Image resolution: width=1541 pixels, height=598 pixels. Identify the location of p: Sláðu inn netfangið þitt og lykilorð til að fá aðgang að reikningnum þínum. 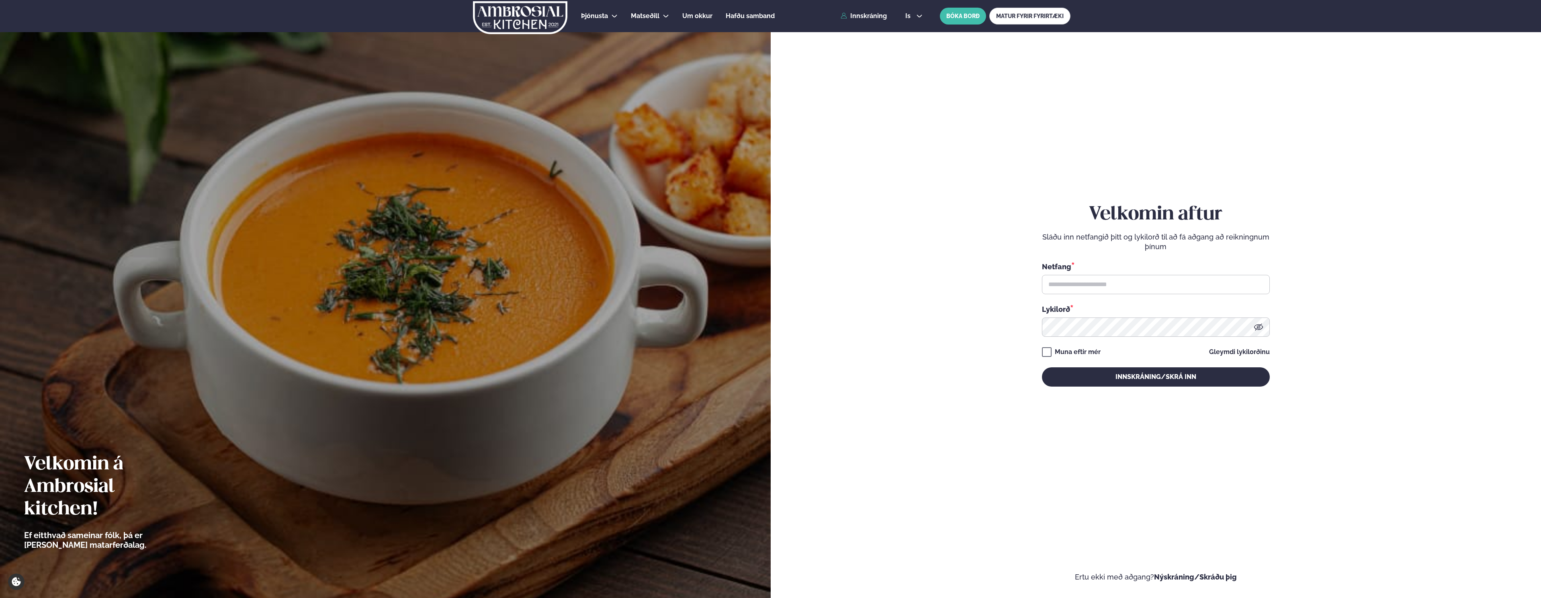
(1155, 242).